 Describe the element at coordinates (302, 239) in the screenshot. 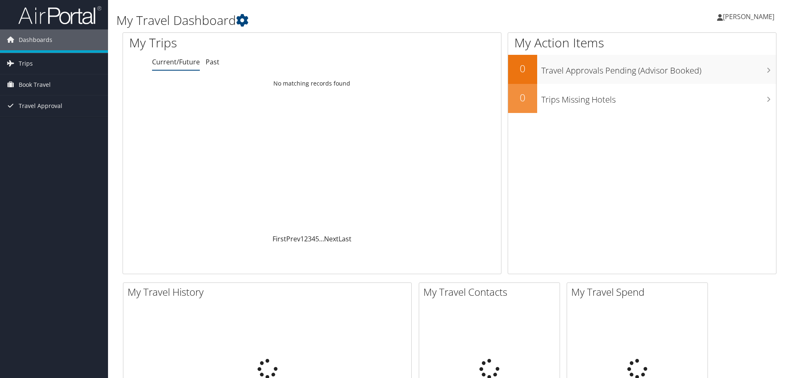

I see `a: 1` at that location.